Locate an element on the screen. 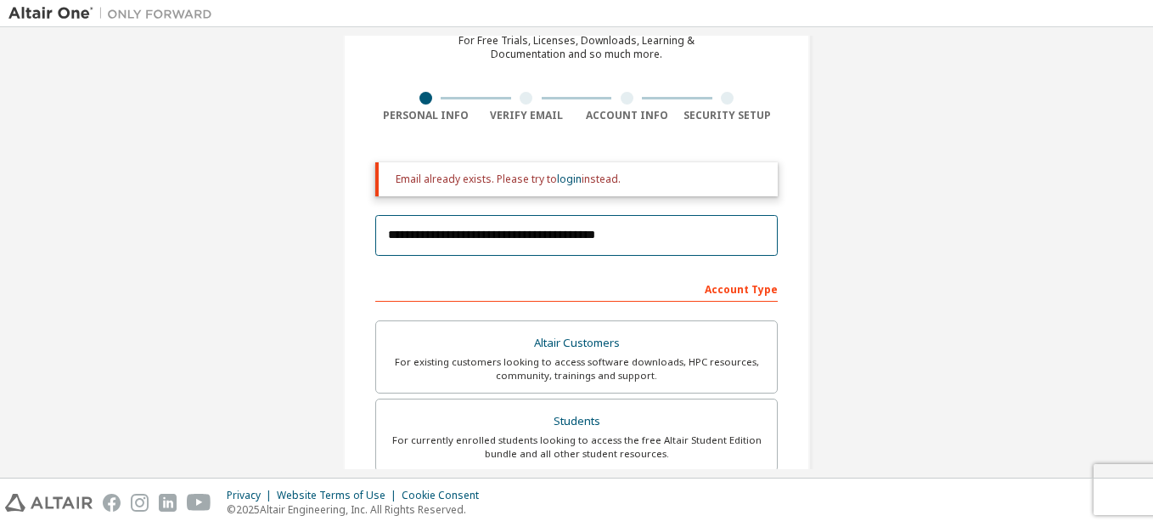 The height and width of the screenshot is (527, 1153). img: instagram.svg is located at coordinates (139, 502).